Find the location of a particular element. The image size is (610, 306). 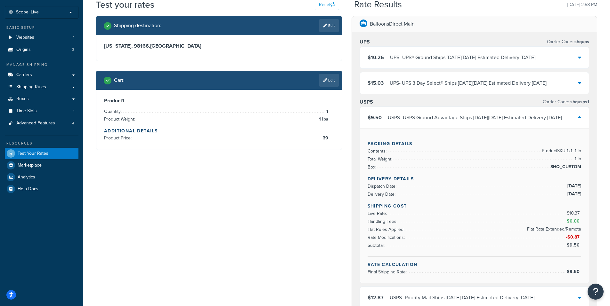

h4: Rate Calculation is located at coordinates (475, 265).